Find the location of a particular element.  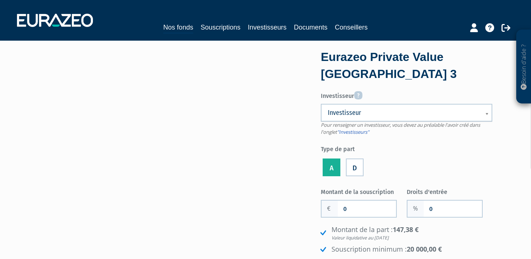

a: "Investisseurs" is located at coordinates (353, 132).